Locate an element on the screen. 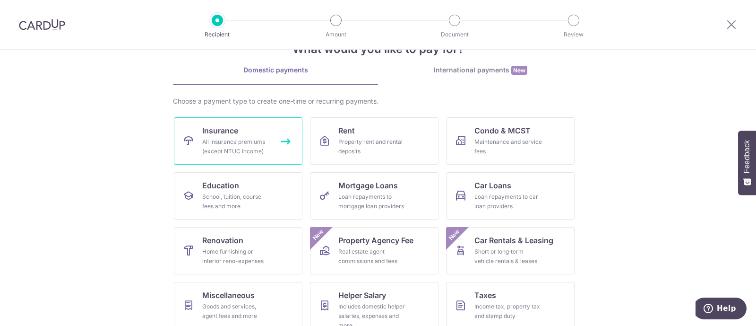  a: Property Agency FeeReal estate agent commissions and feesNew is located at coordinates (374, 251).